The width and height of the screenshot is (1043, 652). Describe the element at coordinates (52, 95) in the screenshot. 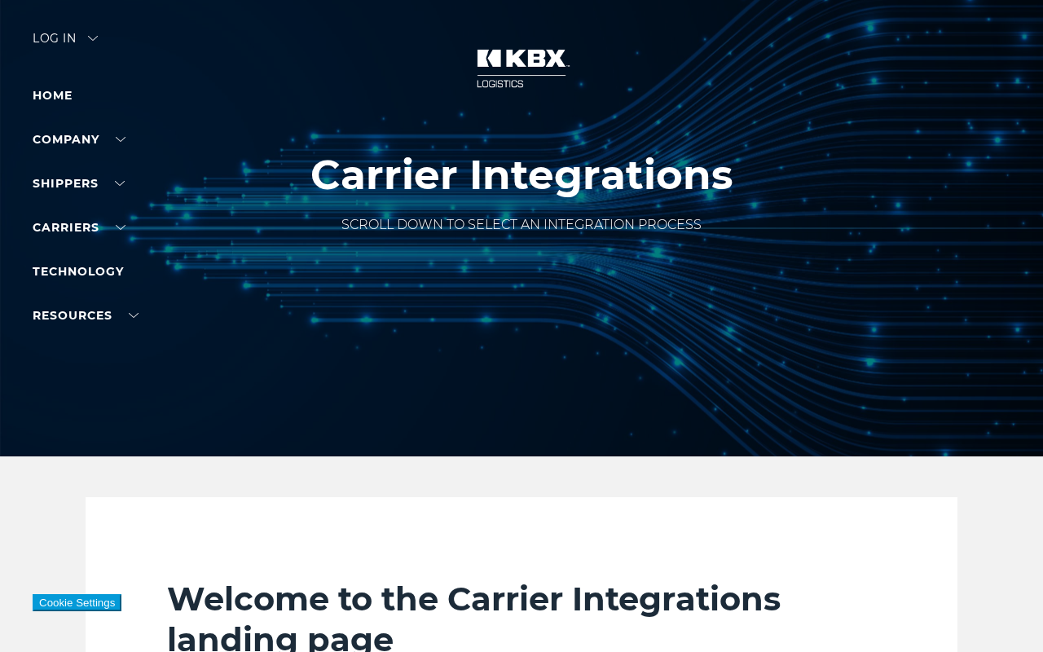

I see `a: Home` at that location.